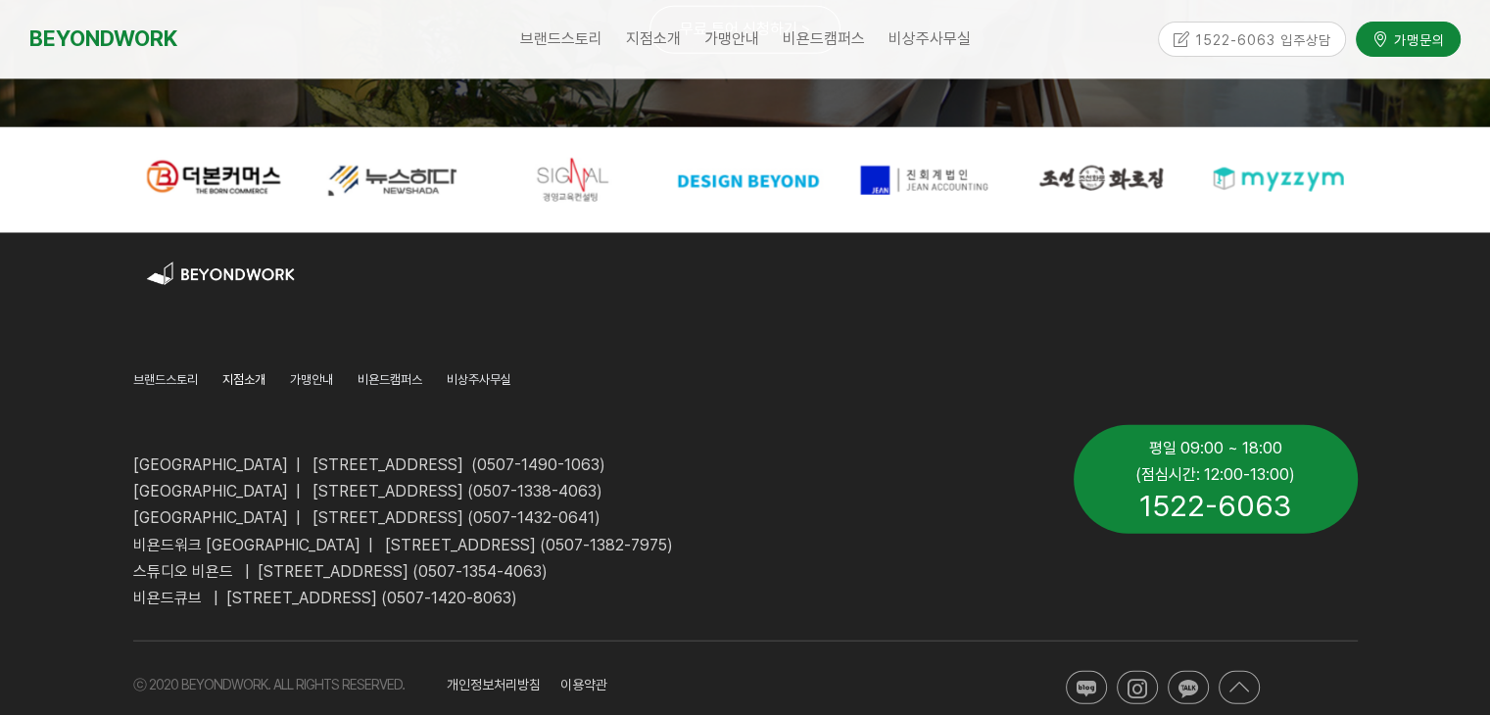 The width and height of the screenshot is (1490, 715). Describe the element at coordinates (1417, 40) in the screenshot. I see `span: 가맹문의` at that location.